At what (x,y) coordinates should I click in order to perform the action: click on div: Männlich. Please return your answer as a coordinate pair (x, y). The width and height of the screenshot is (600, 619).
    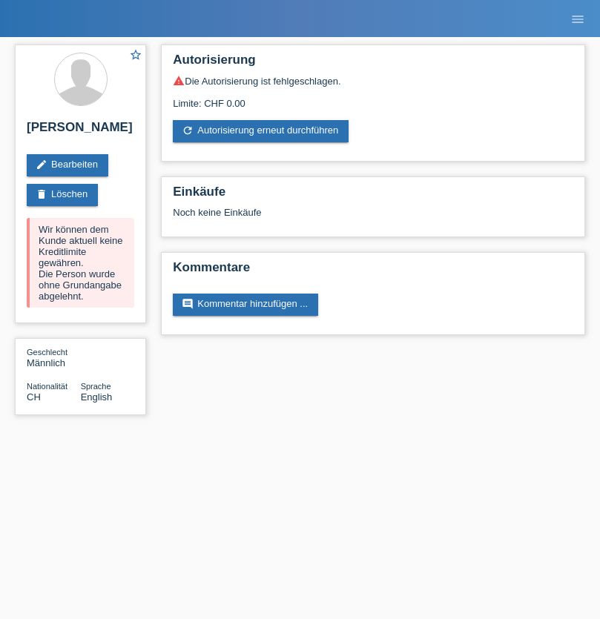
    Looking at the image, I should click on (53, 358).